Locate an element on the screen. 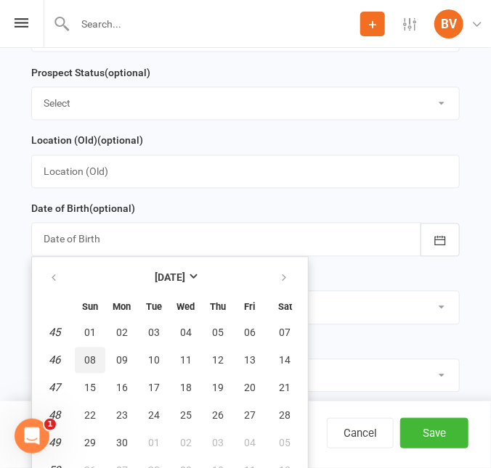 The image size is (491, 468). button: 25 is located at coordinates (186, 416).